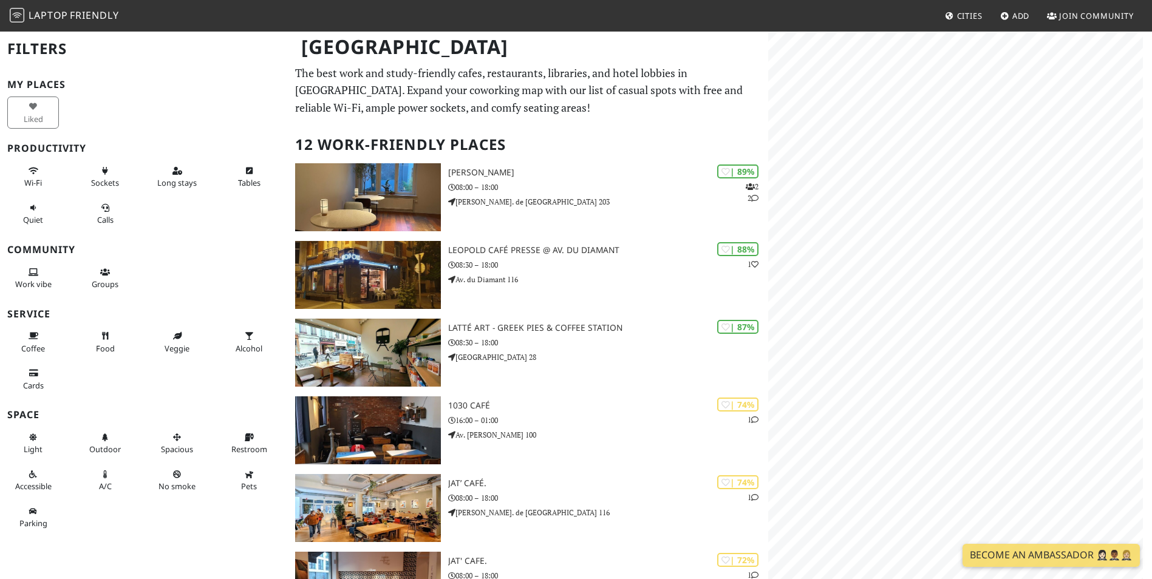  Describe the element at coordinates (608, 483) in the screenshot. I see `h3: JAT’ Café.` at that location.